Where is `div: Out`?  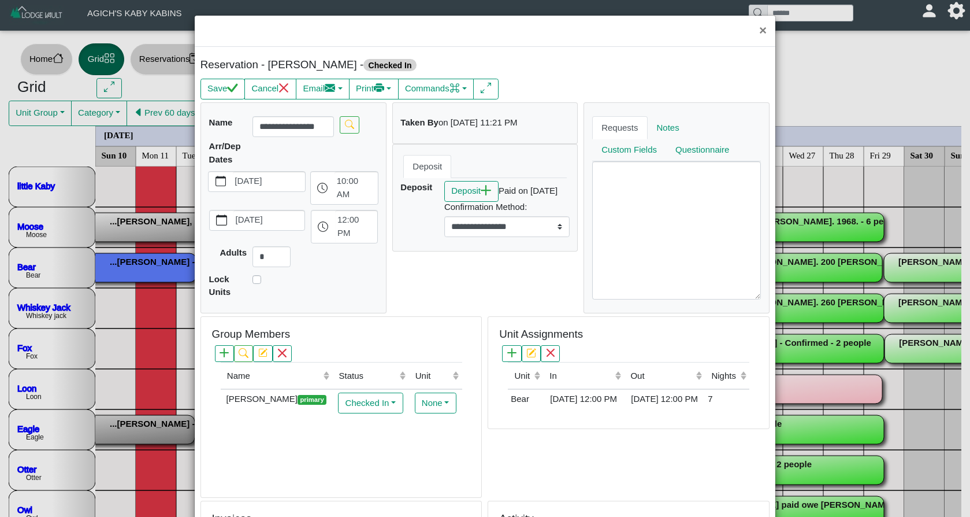
div: Out is located at coordinates (662, 376).